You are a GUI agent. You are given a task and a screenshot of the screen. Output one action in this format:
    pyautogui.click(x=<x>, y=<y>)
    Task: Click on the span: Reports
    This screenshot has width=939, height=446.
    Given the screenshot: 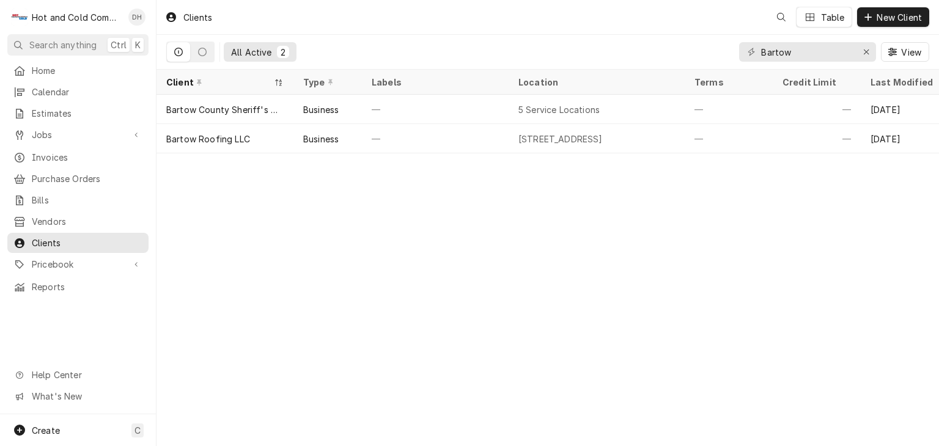 What is the action you would take?
    pyautogui.click(x=87, y=287)
    